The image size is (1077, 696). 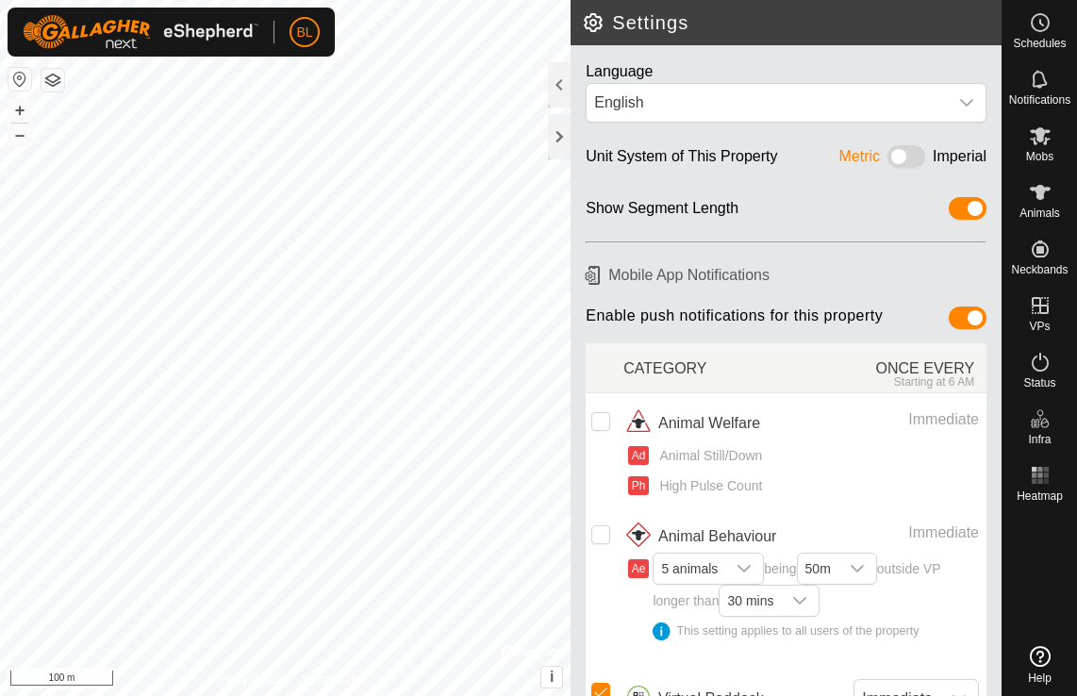 What do you see at coordinates (817, 568) in the screenshot?
I see `span: 50m` at bounding box center [817, 568].